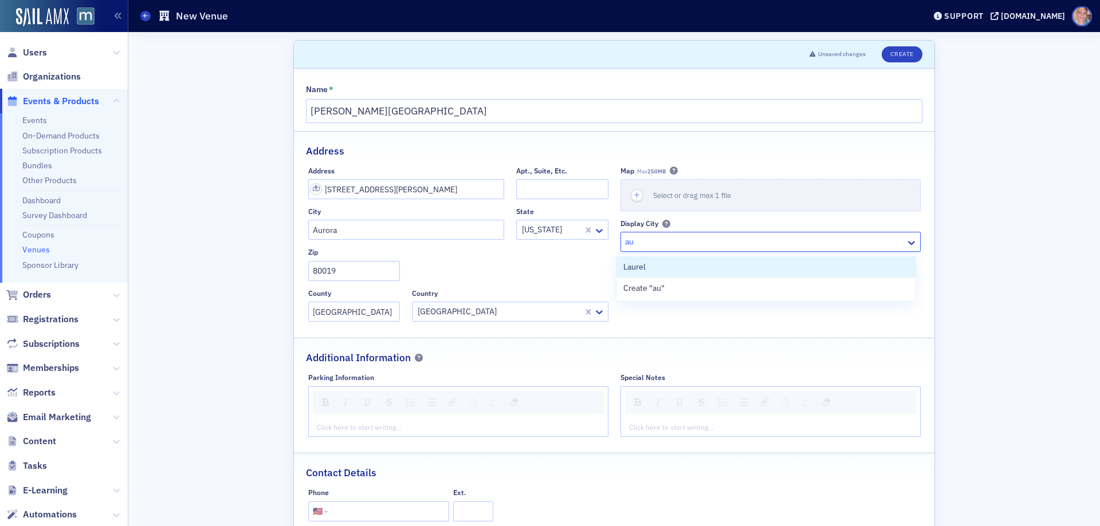 The image size is (1100, 526). Describe the element at coordinates (963, 16) in the screenshot. I see `div: Support` at that location.